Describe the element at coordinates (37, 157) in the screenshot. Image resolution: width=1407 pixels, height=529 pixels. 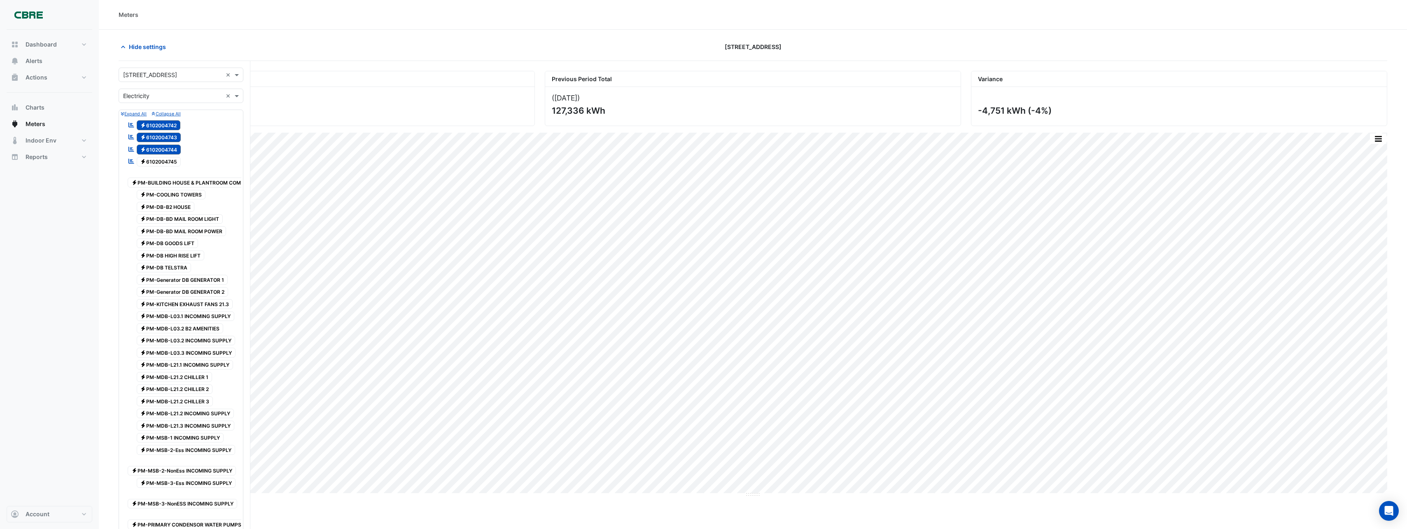
I see `span: Reports` at that location.